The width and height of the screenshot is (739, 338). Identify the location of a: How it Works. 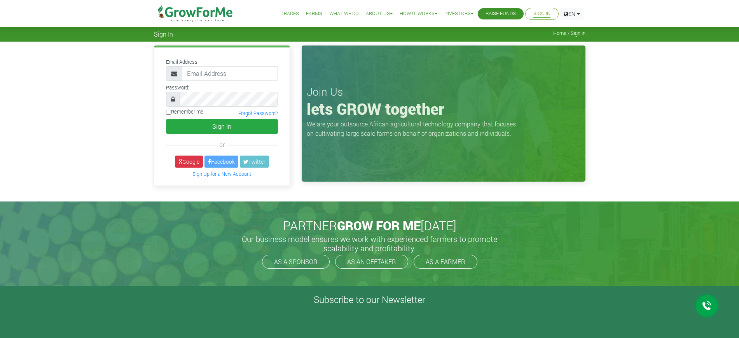
(418, 14).